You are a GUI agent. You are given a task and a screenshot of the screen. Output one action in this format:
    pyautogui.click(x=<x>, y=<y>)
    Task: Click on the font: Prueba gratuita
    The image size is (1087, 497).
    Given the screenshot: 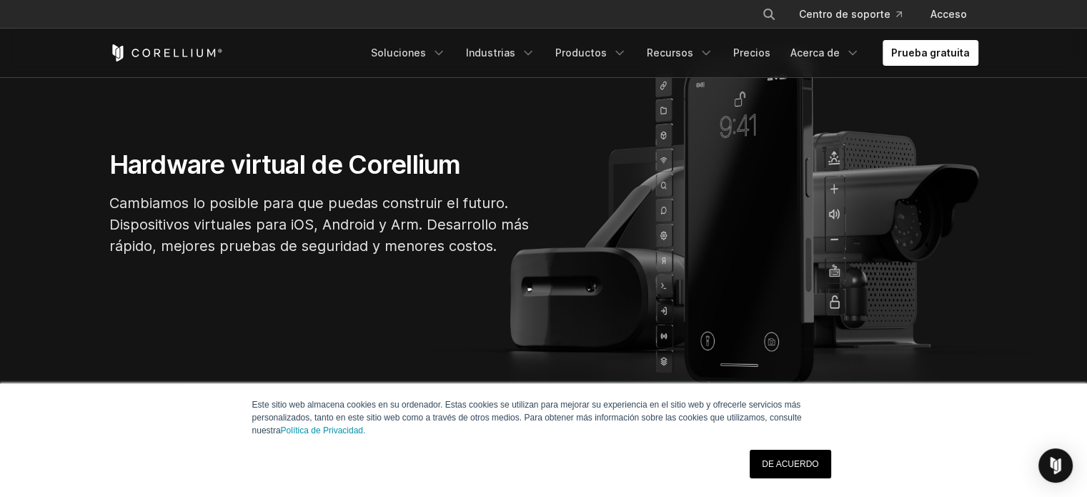 What is the action you would take?
    pyautogui.click(x=930, y=52)
    